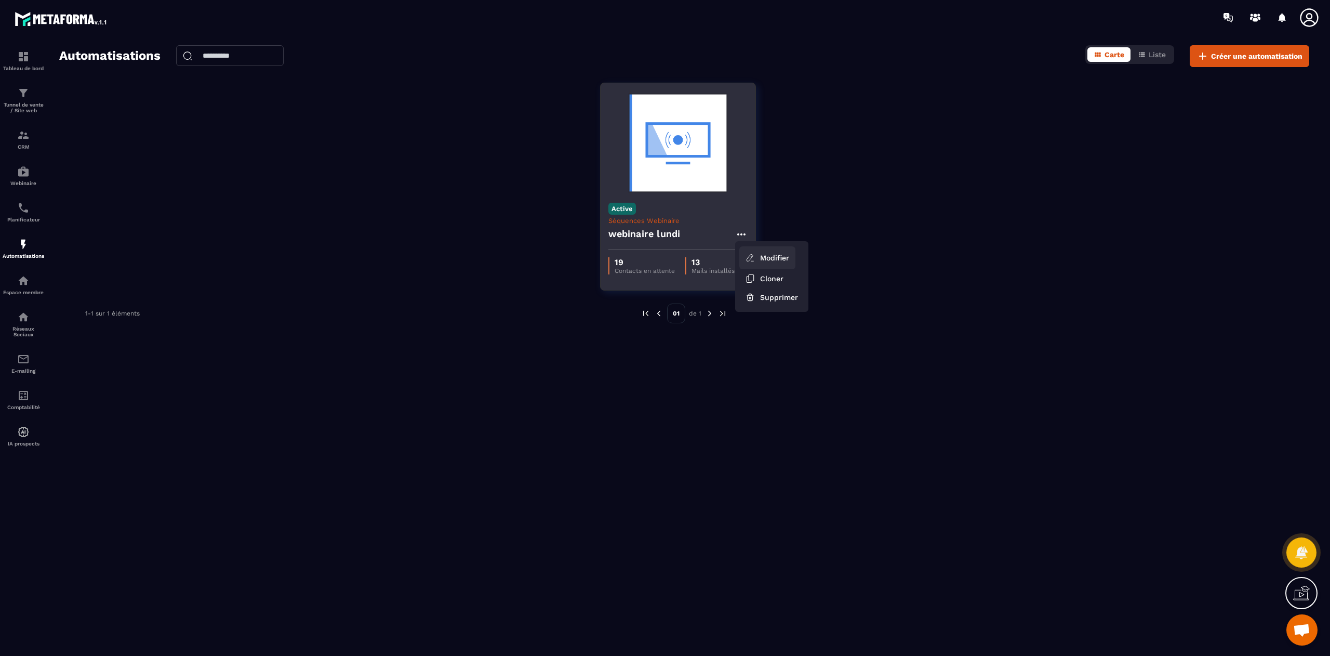 Image resolution: width=1330 pixels, height=656 pixels. What do you see at coordinates (23, 108) in the screenshot?
I see `p: Tunnel de vente / Site web` at bounding box center [23, 108].